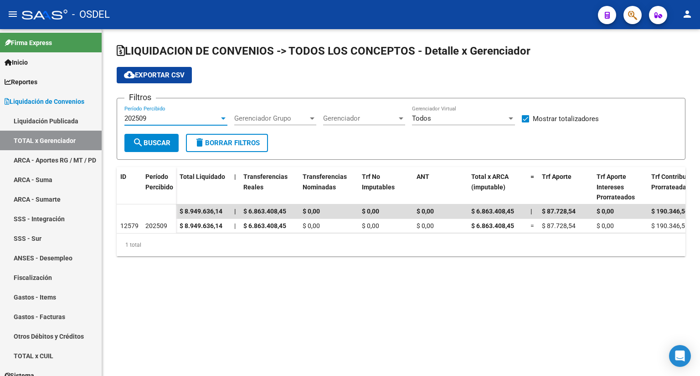 The height and width of the screenshot is (376, 700). I want to click on datatable-header-cell: Total Liquidado, so click(203, 187).